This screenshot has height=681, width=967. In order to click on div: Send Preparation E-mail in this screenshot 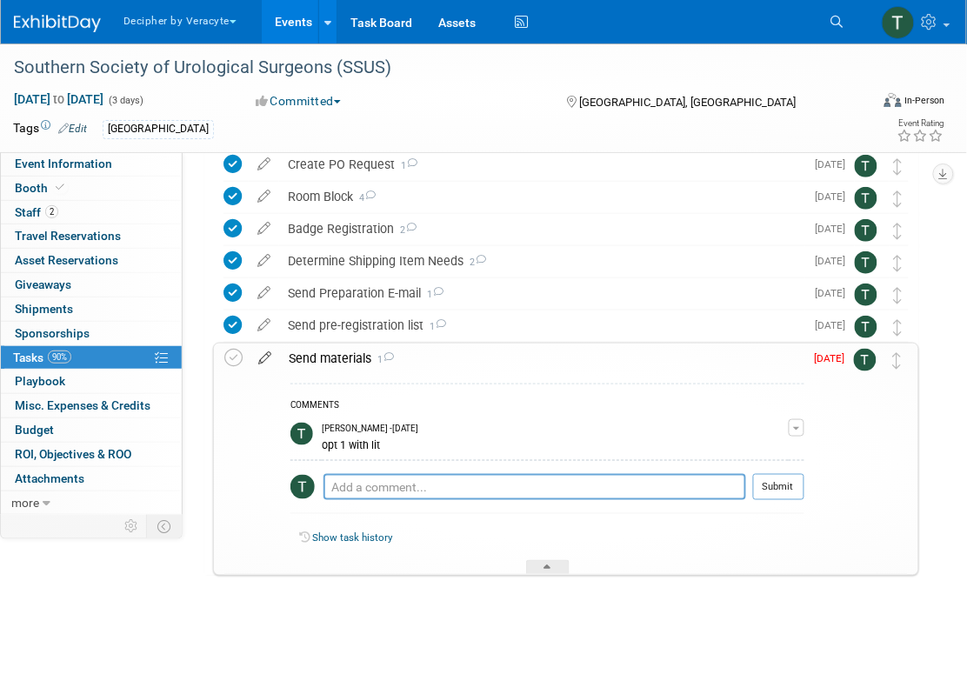, I will do `click(542, 293)`.